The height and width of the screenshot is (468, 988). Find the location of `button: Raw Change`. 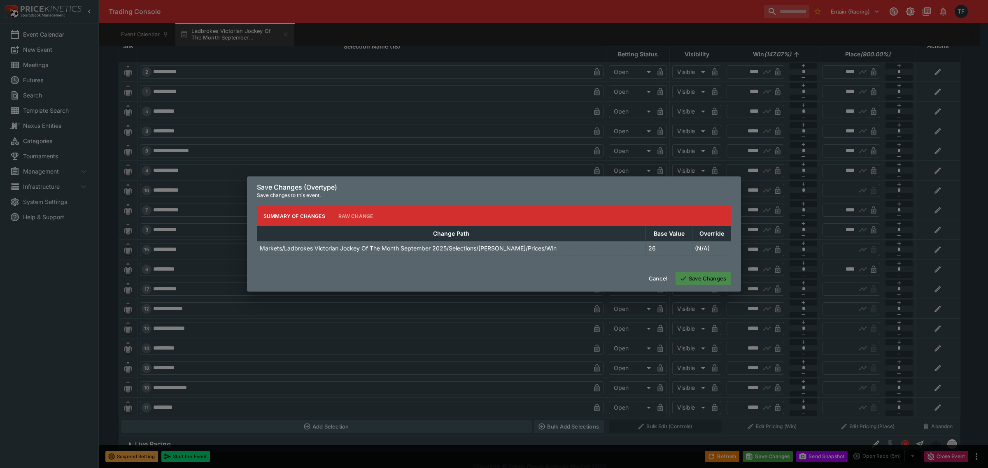

button: Raw Change is located at coordinates (356, 216).